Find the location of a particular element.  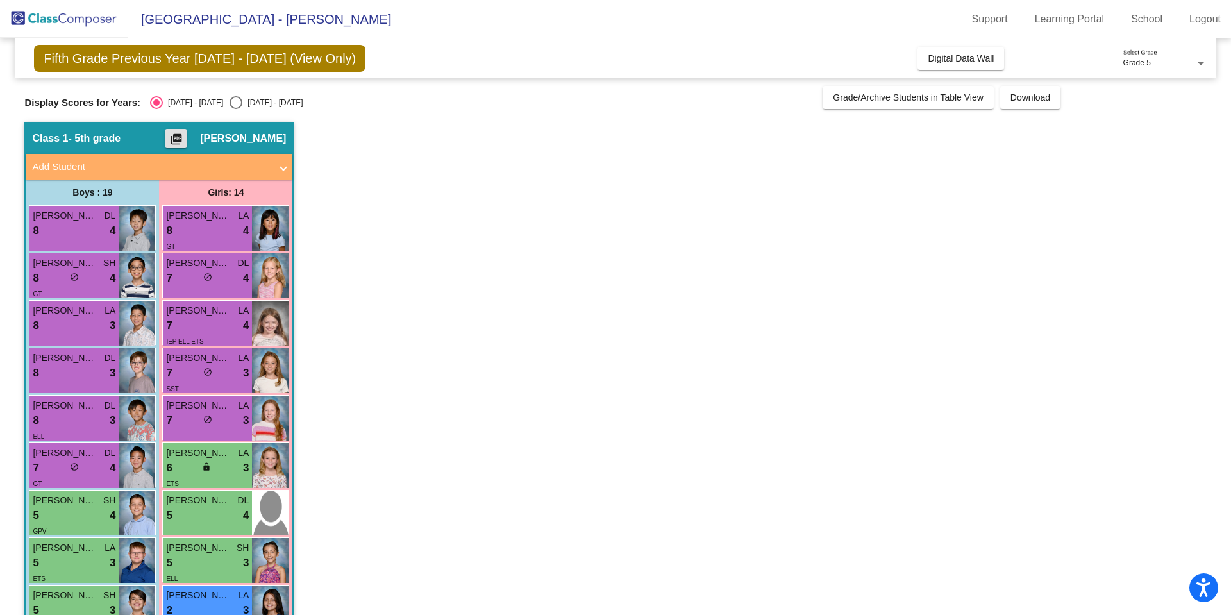

span: Download is located at coordinates (1030, 97).